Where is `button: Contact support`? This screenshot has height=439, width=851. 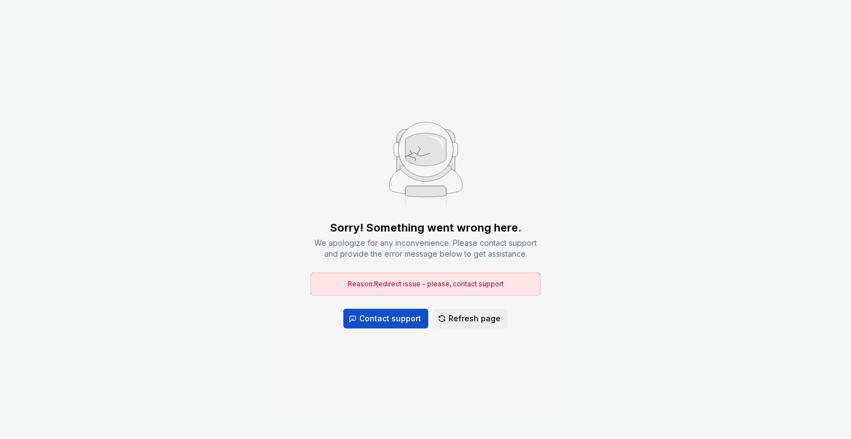
button: Contact support is located at coordinates (386, 319).